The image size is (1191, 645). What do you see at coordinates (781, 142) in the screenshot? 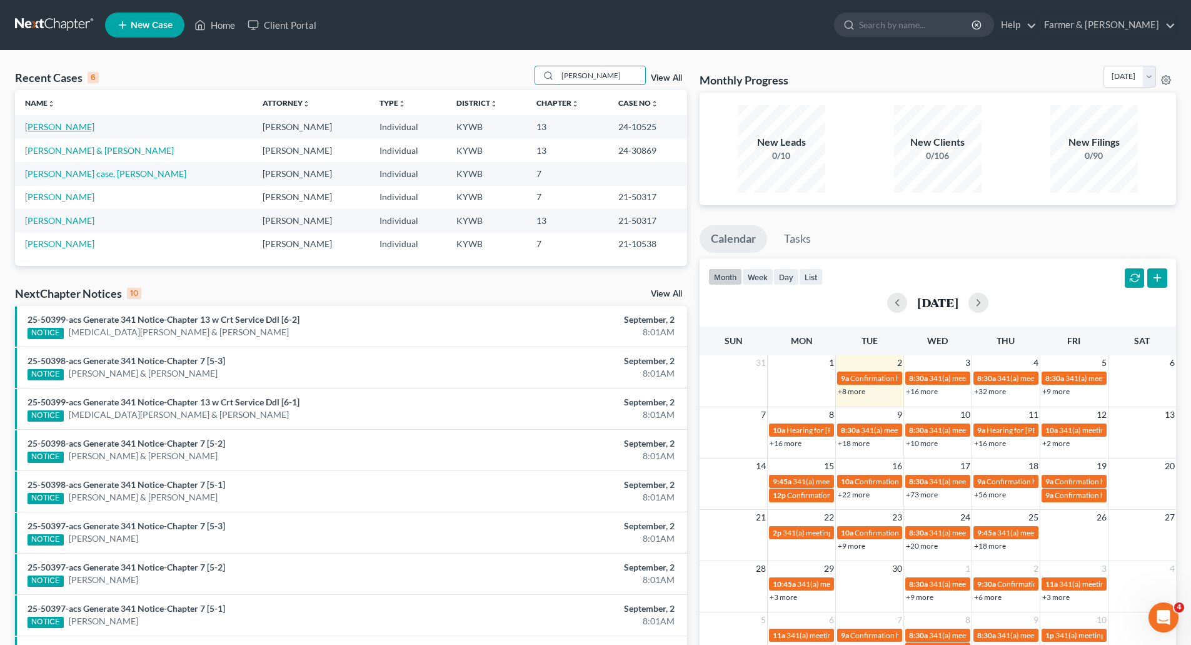
I see `div: New Leads` at bounding box center [781, 142].